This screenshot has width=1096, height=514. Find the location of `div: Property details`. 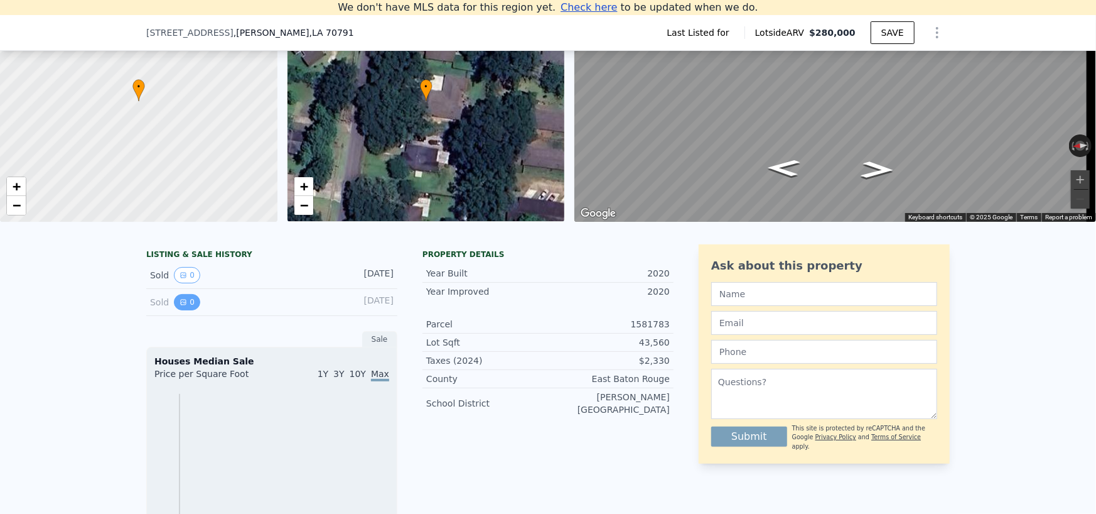

div: Property details is located at coordinates (548, 254).